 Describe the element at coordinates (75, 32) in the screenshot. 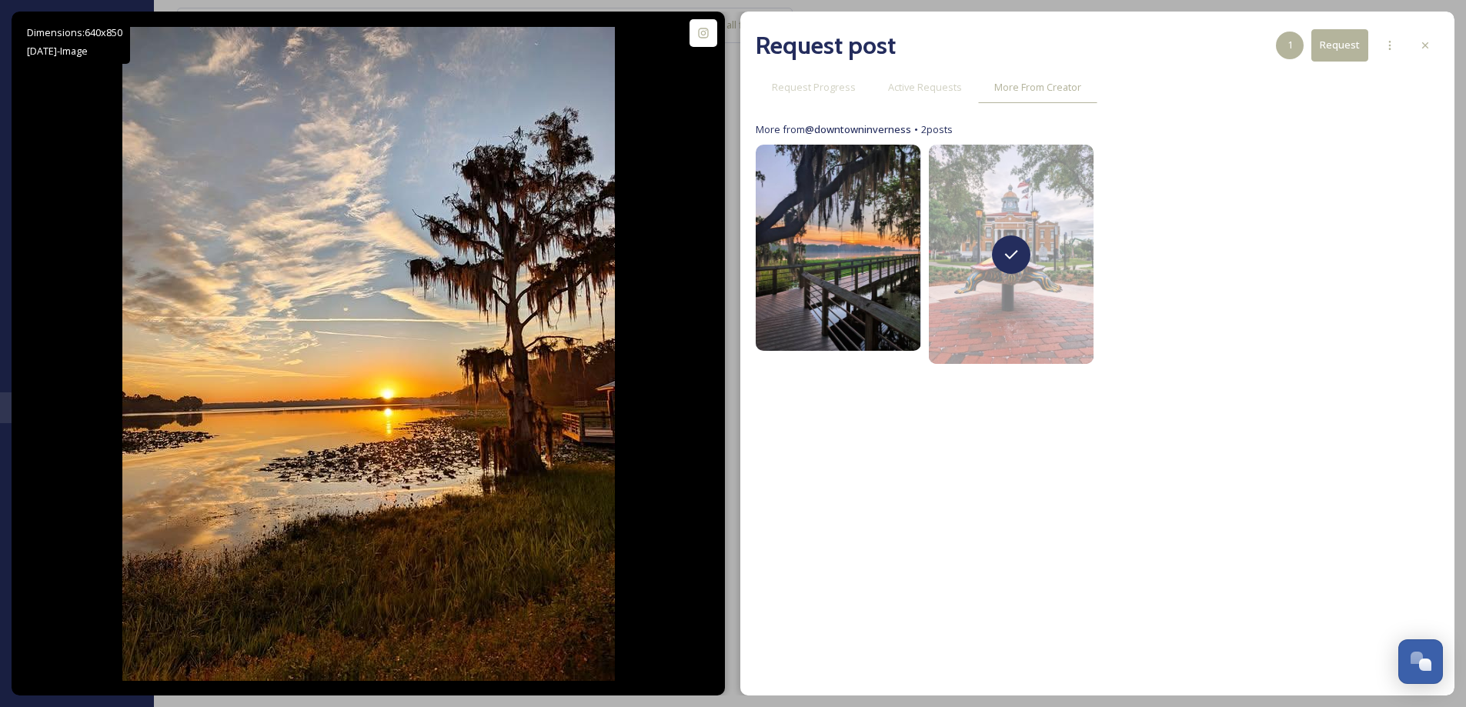

I see `span: Dimensions: 640 x 850` at that location.